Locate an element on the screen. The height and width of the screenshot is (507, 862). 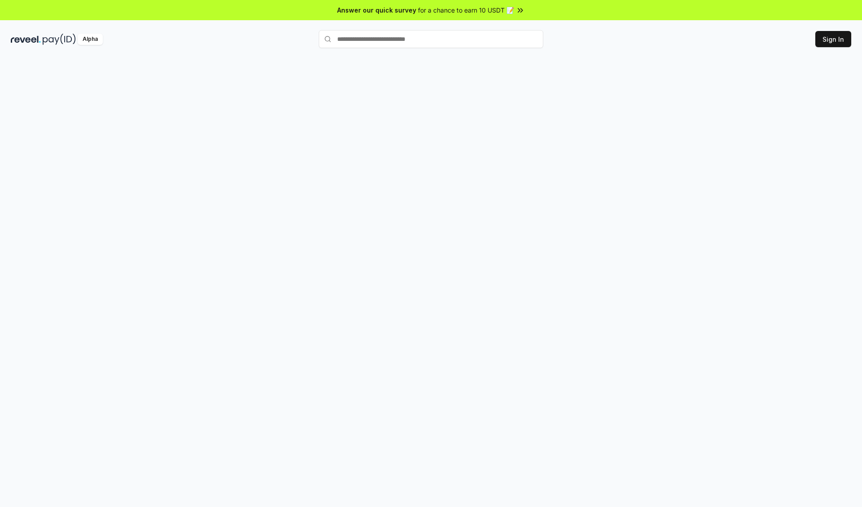
button: Sign In is located at coordinates (834, 39).